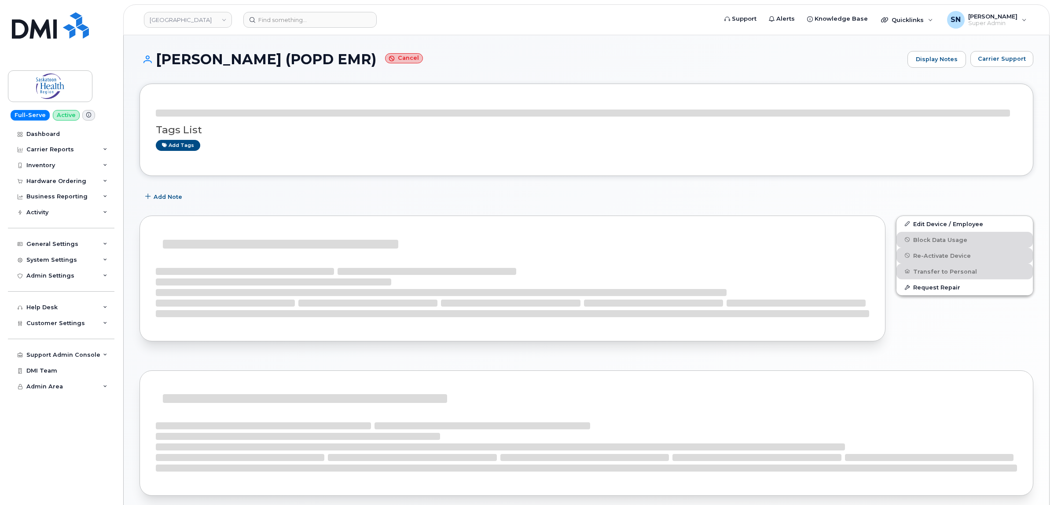 This screenshot has height=505, width=1054. What do you see at coordinates (965, 272) in the screenshot?
I see `button: Transfer to Personal` at bounding box center [965, 272].